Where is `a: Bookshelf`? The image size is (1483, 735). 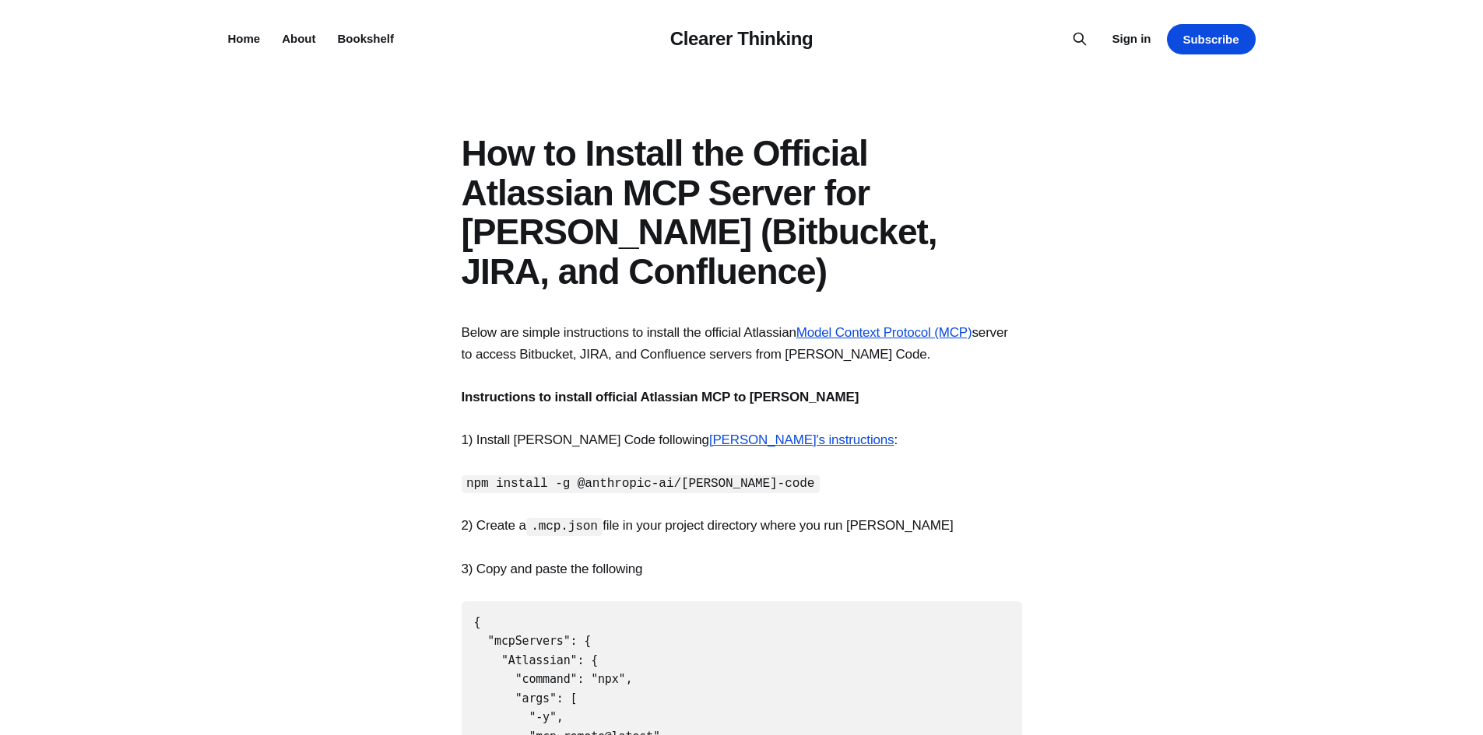 a: Bookshelf is located at coordinates (366, 38).